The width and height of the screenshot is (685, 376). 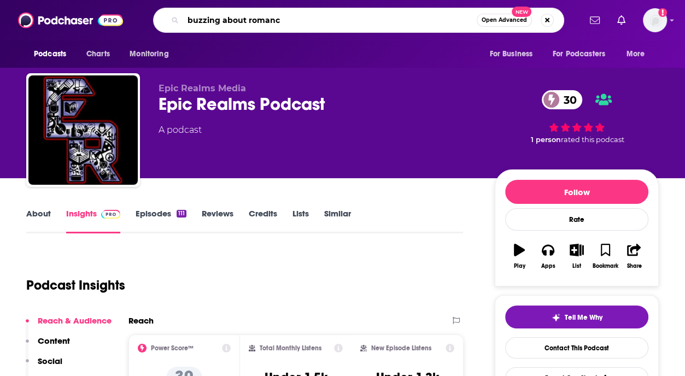 I want to click on a: Credits, so click(x=263, y=221).